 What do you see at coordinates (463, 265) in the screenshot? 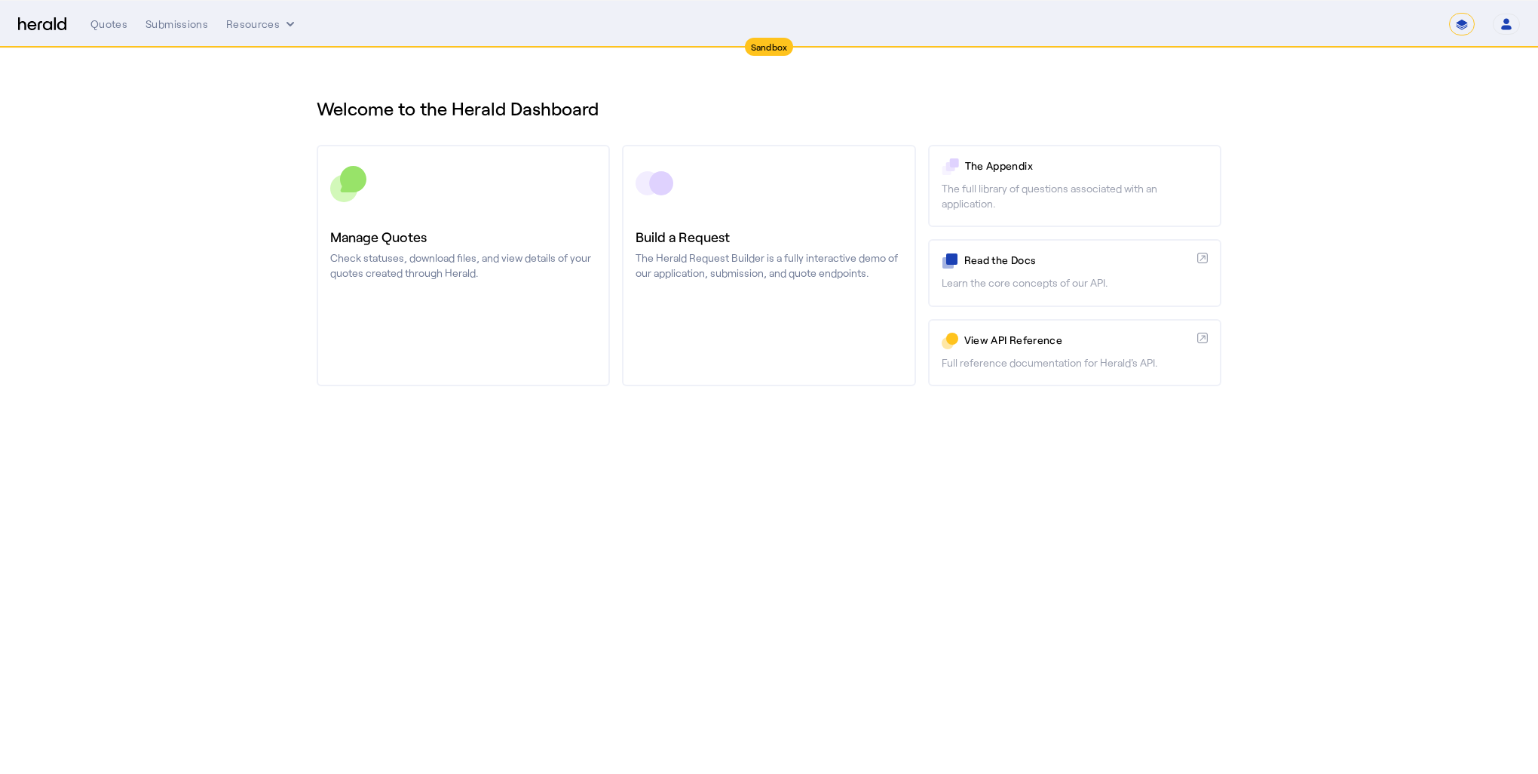
I see `p: Check statuses, download files, and view details of your quotes created through Herald.` at bounding box center [463, 265].